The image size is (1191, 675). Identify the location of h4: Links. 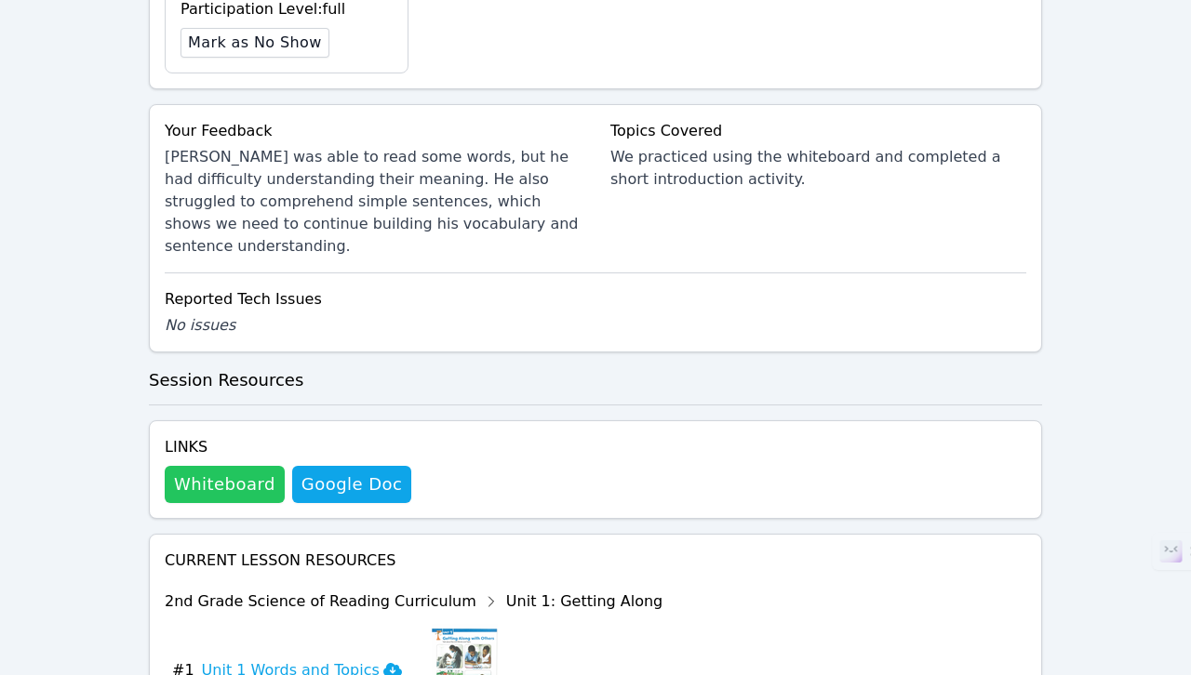
(287, 448).